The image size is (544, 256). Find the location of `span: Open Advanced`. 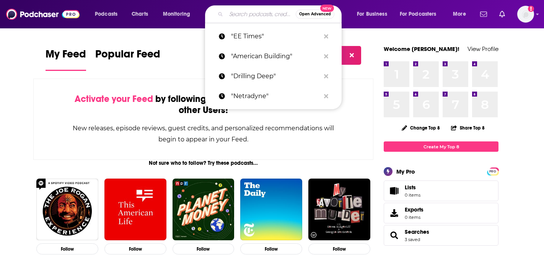

span: Open Advanced is located at coordinates (315, 14).